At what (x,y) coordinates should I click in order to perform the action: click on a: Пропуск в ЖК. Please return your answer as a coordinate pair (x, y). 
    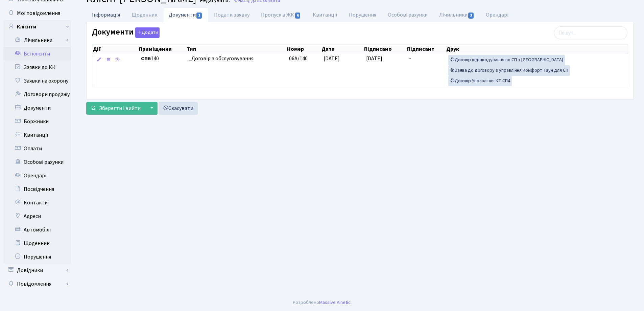
    Looking at the image, I should click on (281, 15).